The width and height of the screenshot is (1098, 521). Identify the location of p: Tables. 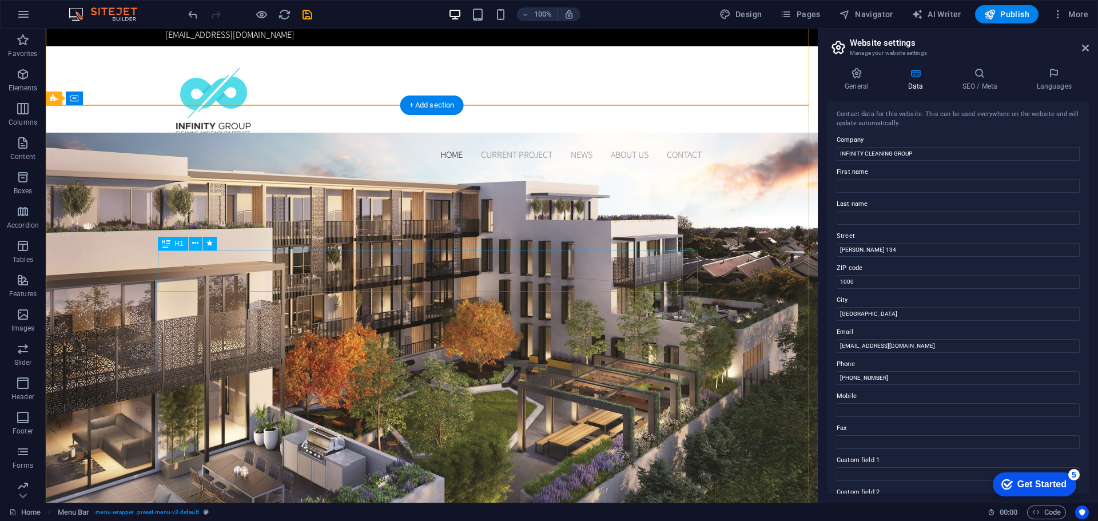
(23, 260).